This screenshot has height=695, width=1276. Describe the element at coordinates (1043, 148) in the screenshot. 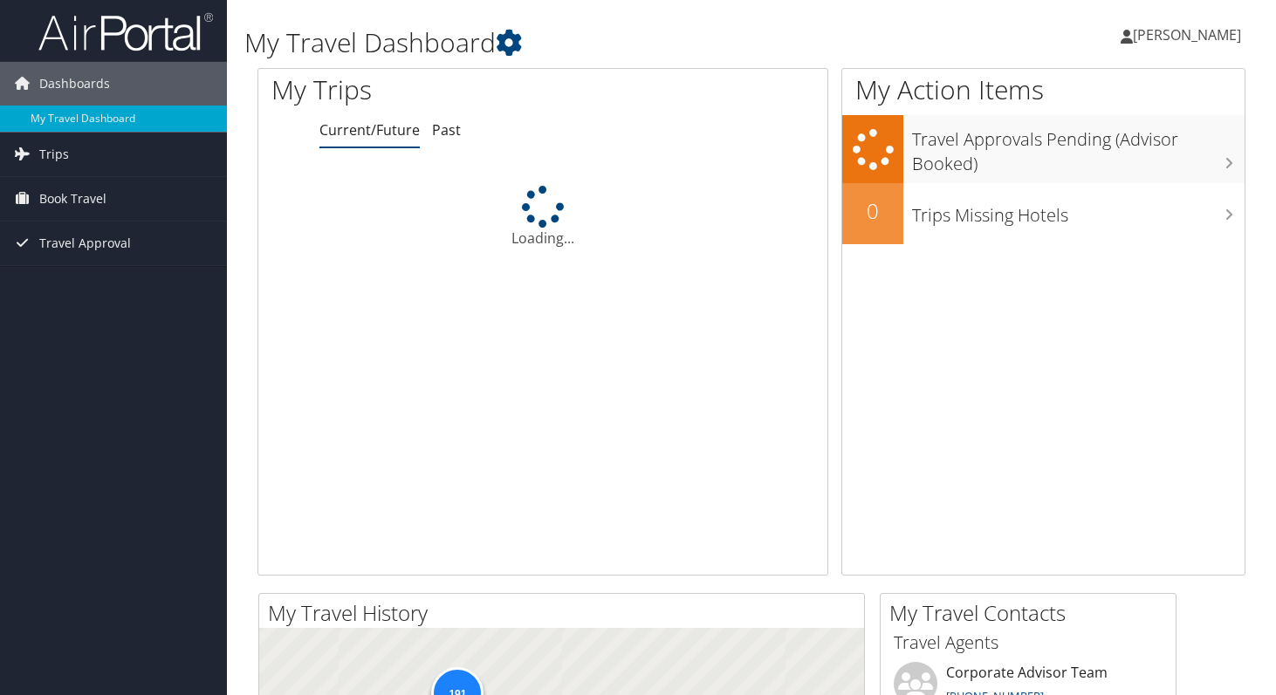

I see `a: Travel Approvals Pending (Advisor Booked)` at that location.